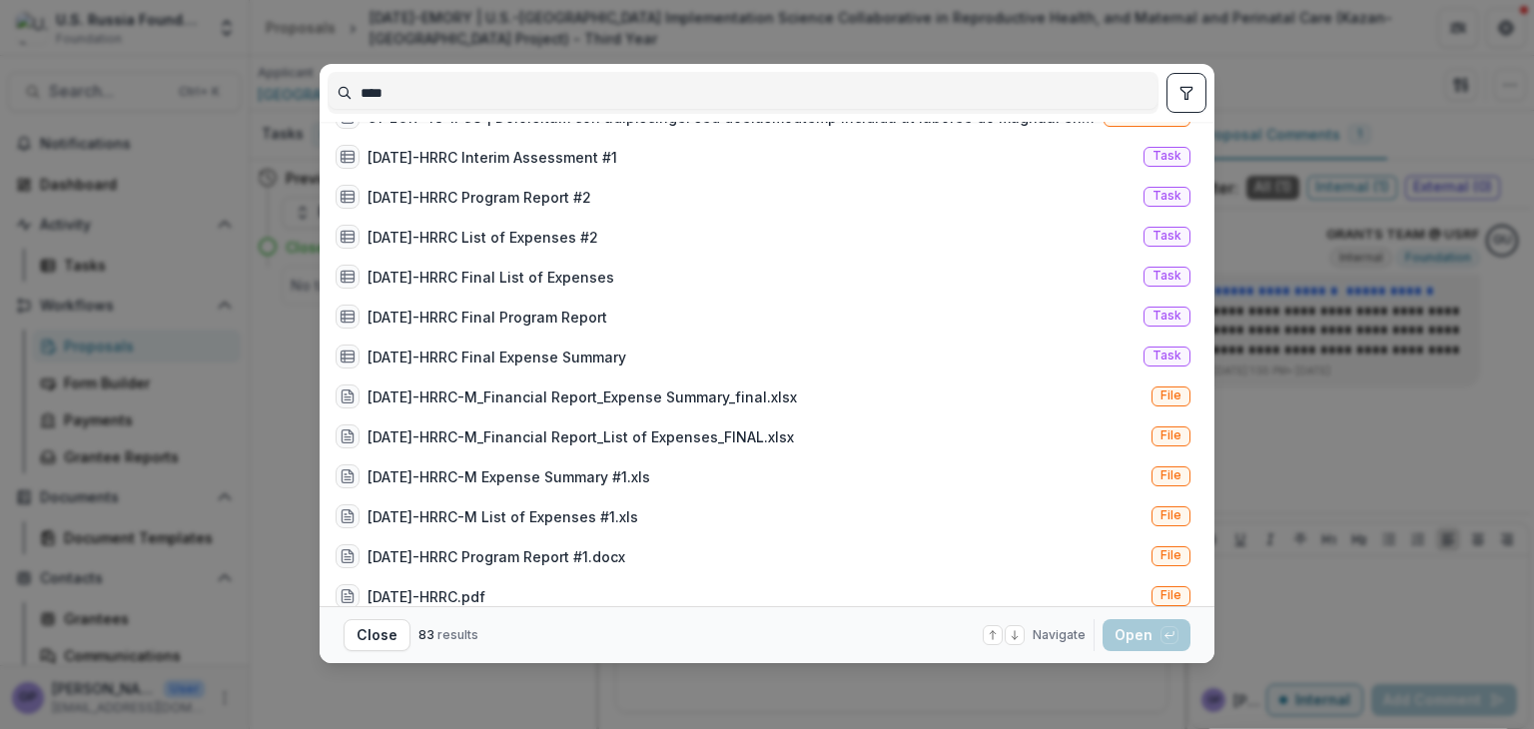 This screenshot has height=729, width=1534. Describe the element at coordinates (426, 634) in the screenshot. I see `span: 83` at that location.